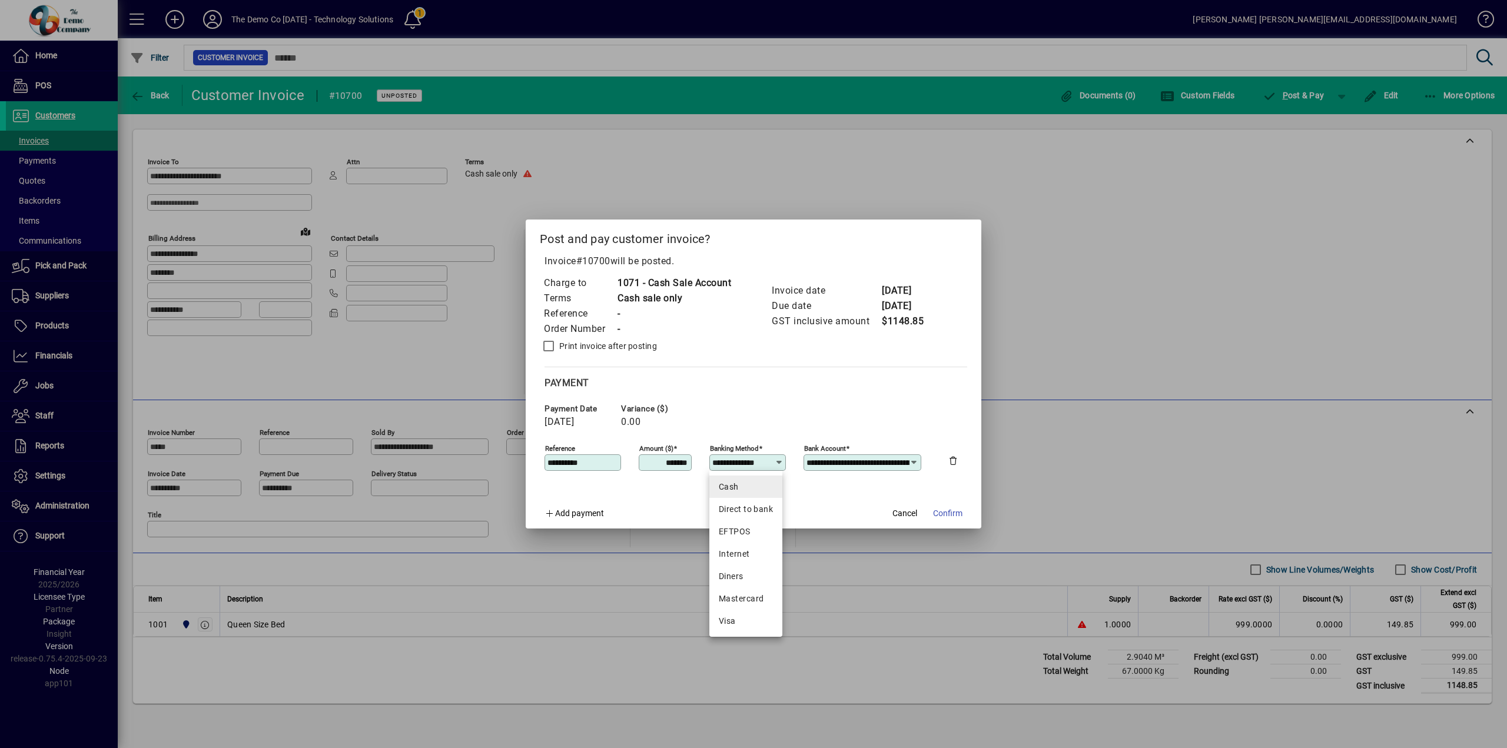 The image size is (1507, 748). What do you see at coordinates (580, 329) in the screenshot?
I see `td: Order Number` at bounding box center [580, 329].